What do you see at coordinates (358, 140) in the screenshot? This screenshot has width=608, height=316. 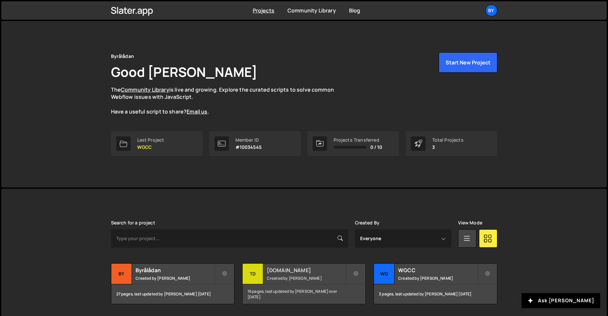 I see `div: Projects Transferred` at bounding box center [358, 140].